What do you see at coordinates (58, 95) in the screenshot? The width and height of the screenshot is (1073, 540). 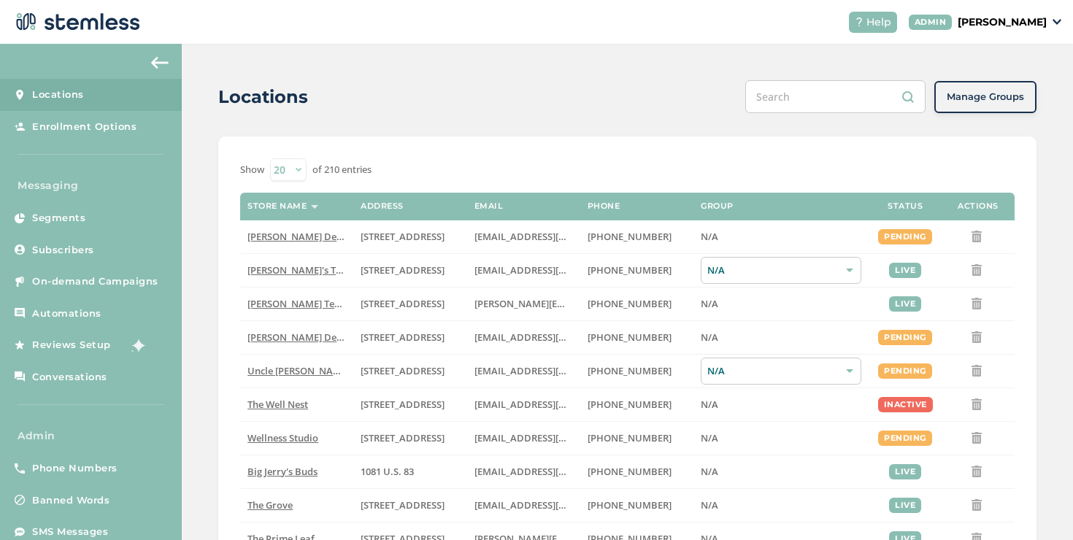 I see `span: Locations` at bounding box center [58, 95].